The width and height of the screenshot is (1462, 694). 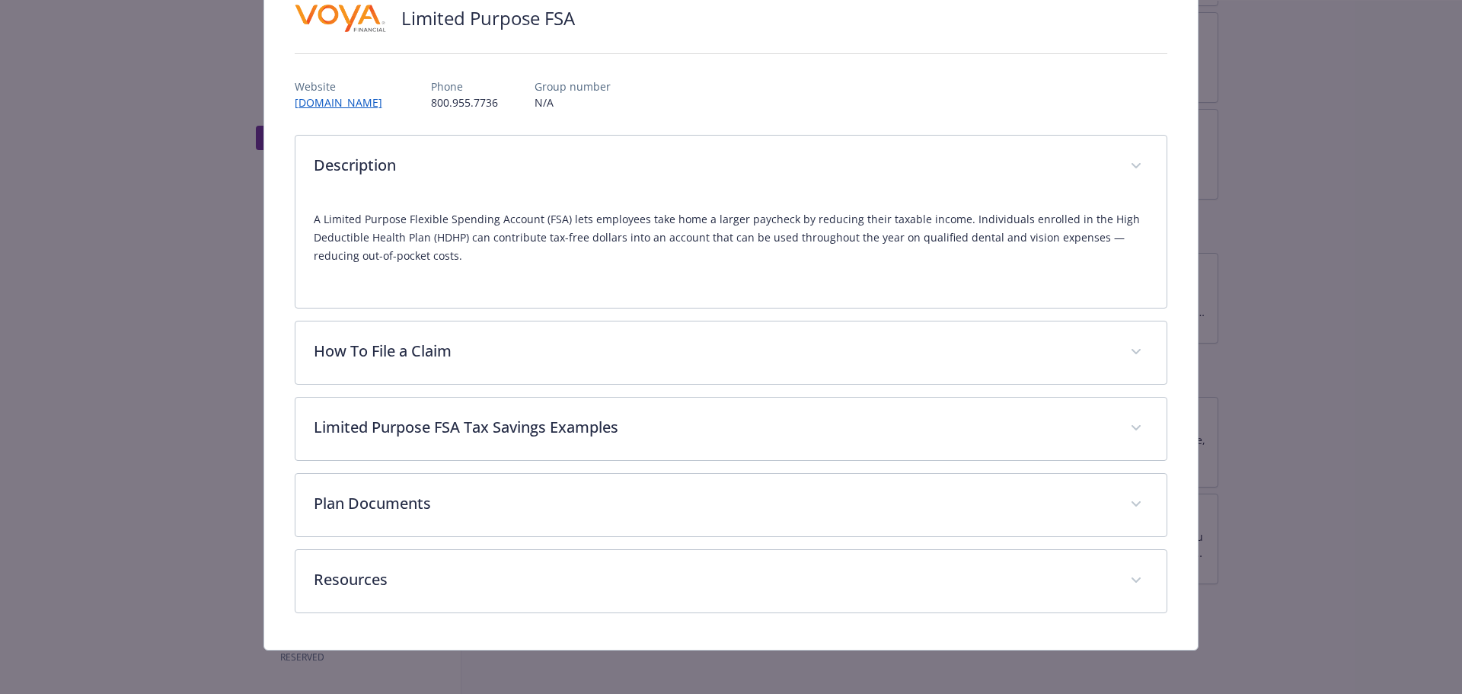 What do you see at coordinates (464, 86) in the screenshot?
I see `p: Phone` at bounding box center [464, 86].